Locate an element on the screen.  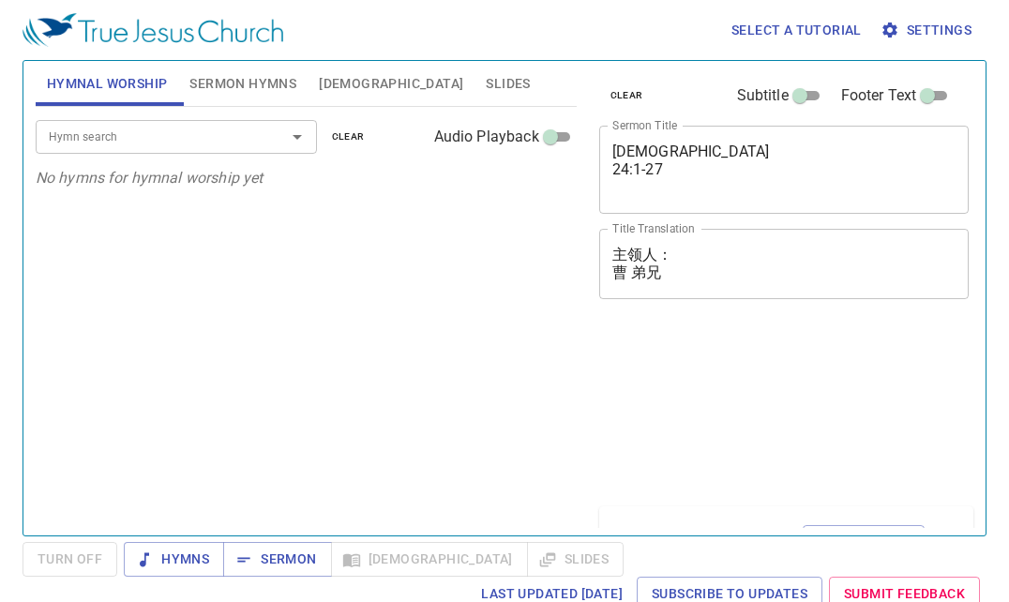
span: Audio Playback is located at coordinates (487, 137).